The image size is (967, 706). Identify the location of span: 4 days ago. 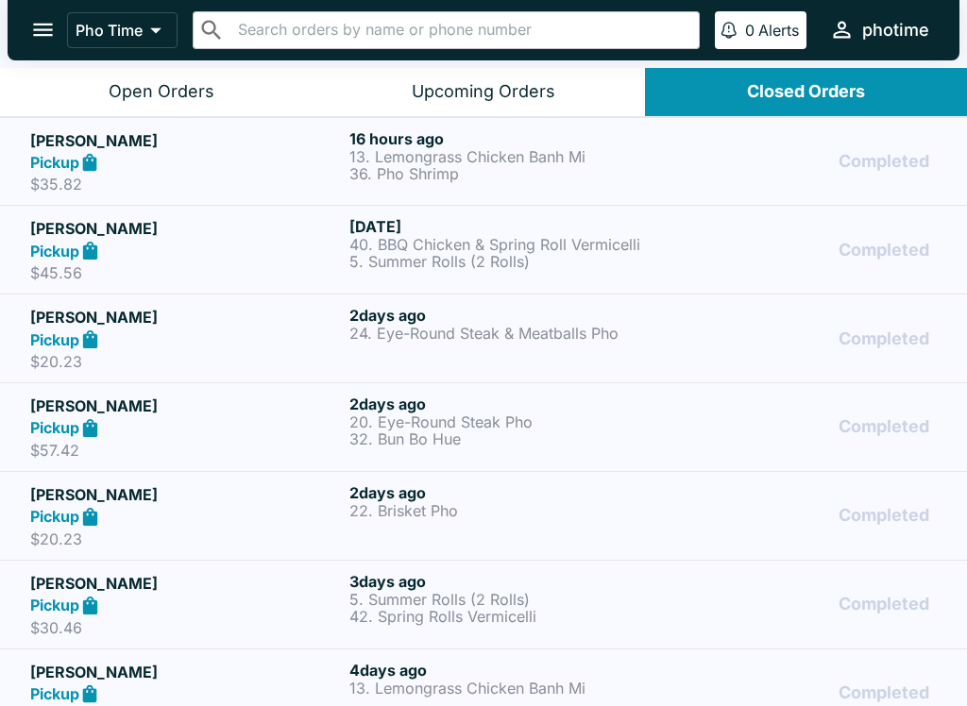
(388, 670).